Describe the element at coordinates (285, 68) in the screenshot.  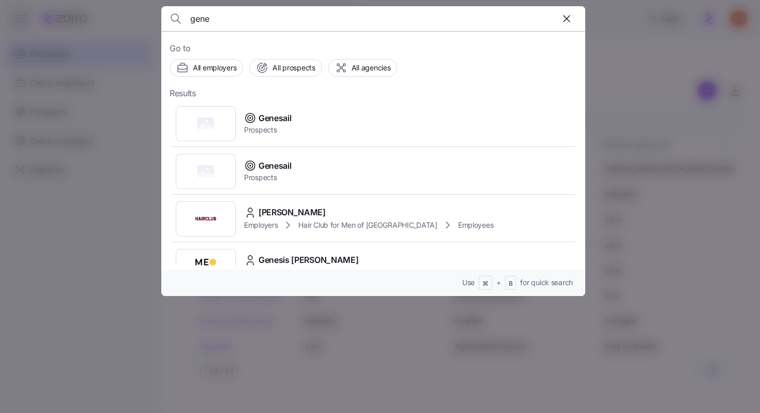
I see `button: All prospects` at that location.